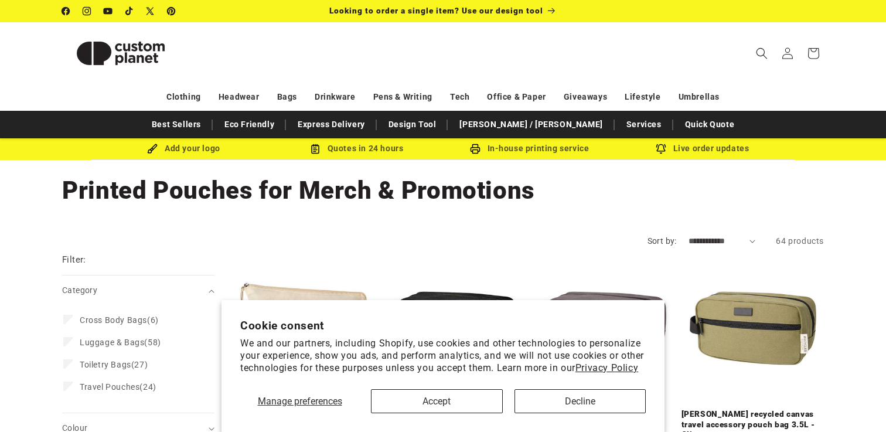  Describe the element at coordinates (299, 401) in the screenshot. I see `button: Manage preferences` at that location.